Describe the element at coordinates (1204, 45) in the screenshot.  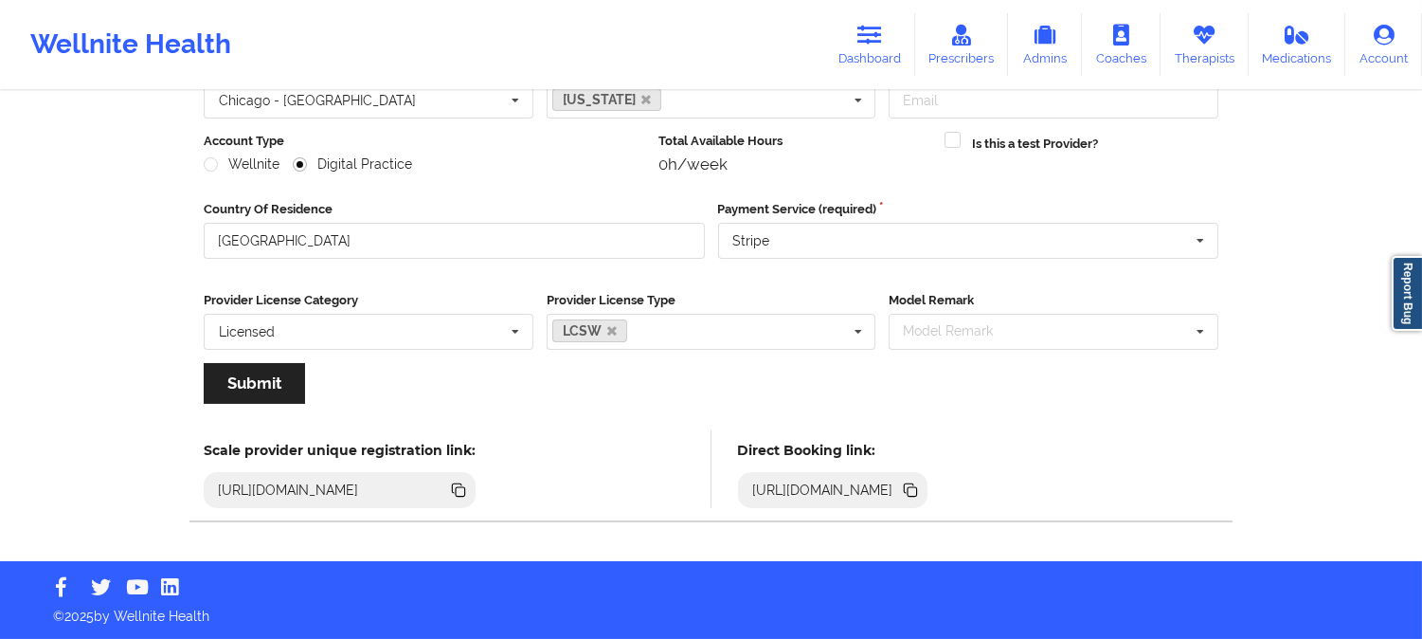
I see `a: Therapists` at that location.